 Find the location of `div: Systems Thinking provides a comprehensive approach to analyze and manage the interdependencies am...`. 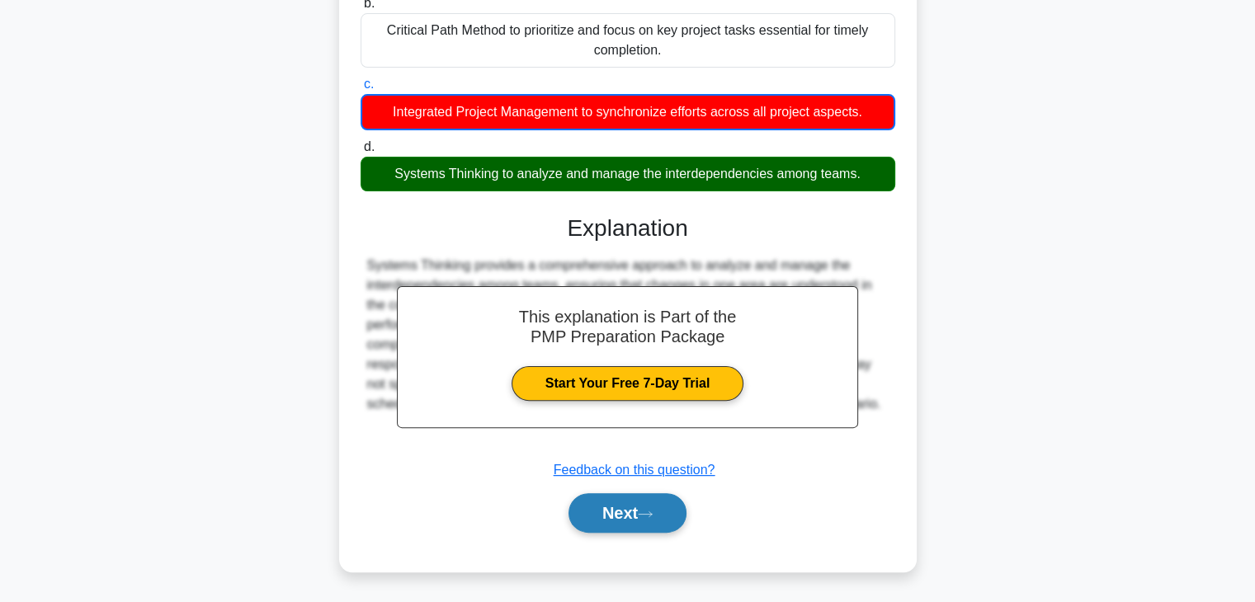

div: Systems Thinking provides a comprehensive approach to analyze and manage the interdependencies am... is located at coordinates (628, 335).